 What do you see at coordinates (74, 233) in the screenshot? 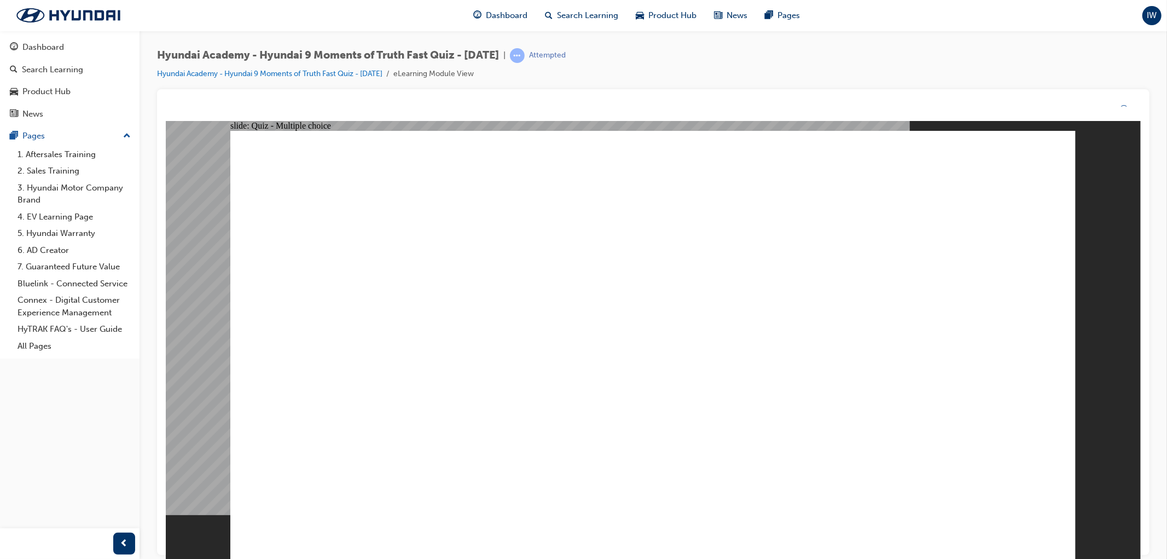
I see `a: 5. Hyundai Warranty` at bounding box center [74, 233].